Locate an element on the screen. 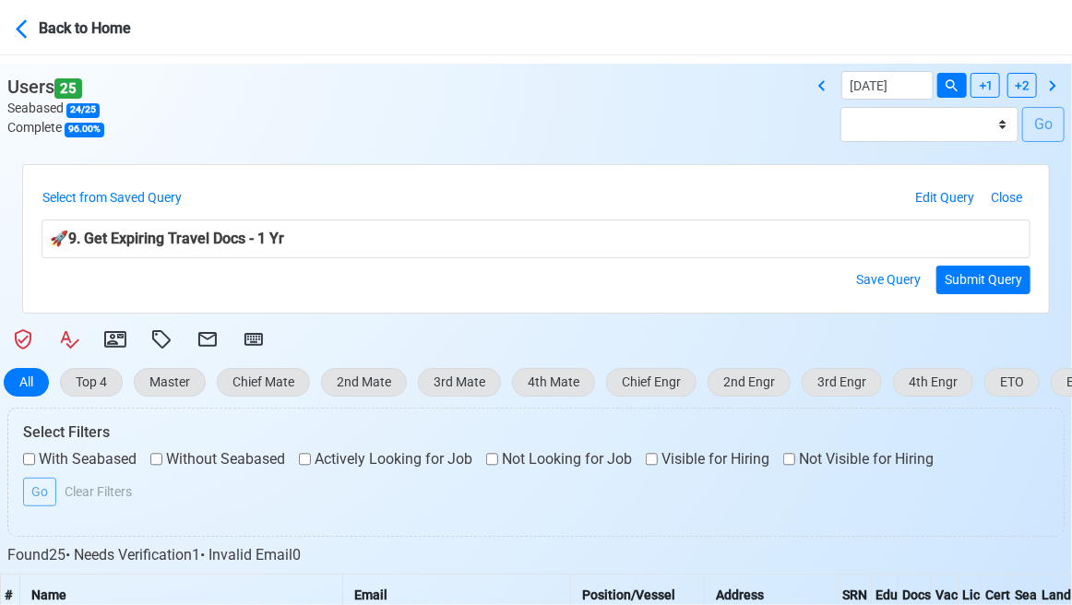 The height and width of the screenshot is (605, 1072). input: With Seabased is located at coordinates (29, 460).